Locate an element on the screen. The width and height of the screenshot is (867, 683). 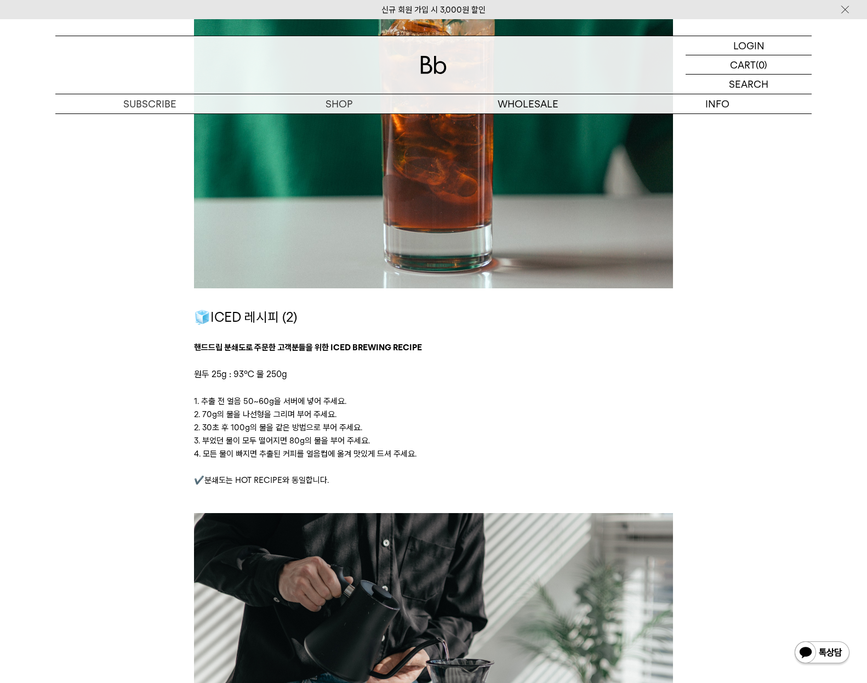
a: 신규 회원 가입 시 3,000원 할인 is located at coordinates (433, 10).